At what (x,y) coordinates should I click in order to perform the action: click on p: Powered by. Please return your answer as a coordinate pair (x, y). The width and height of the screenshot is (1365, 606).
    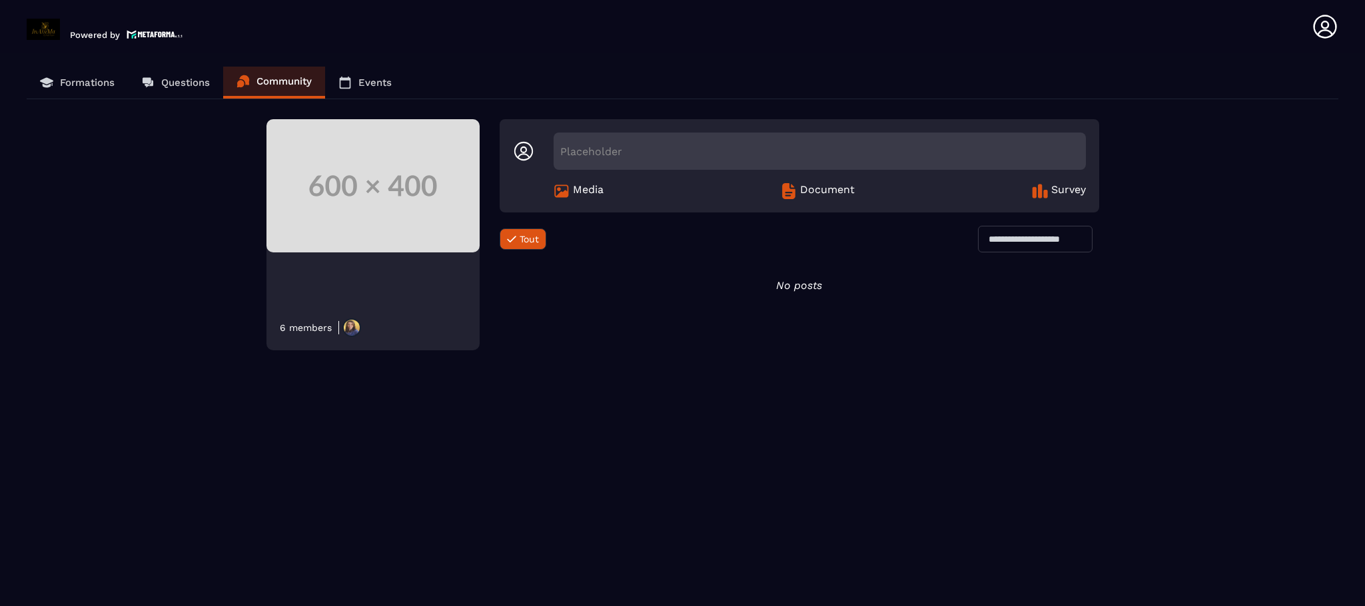
    Looking at the image, I should click on (95, 35).